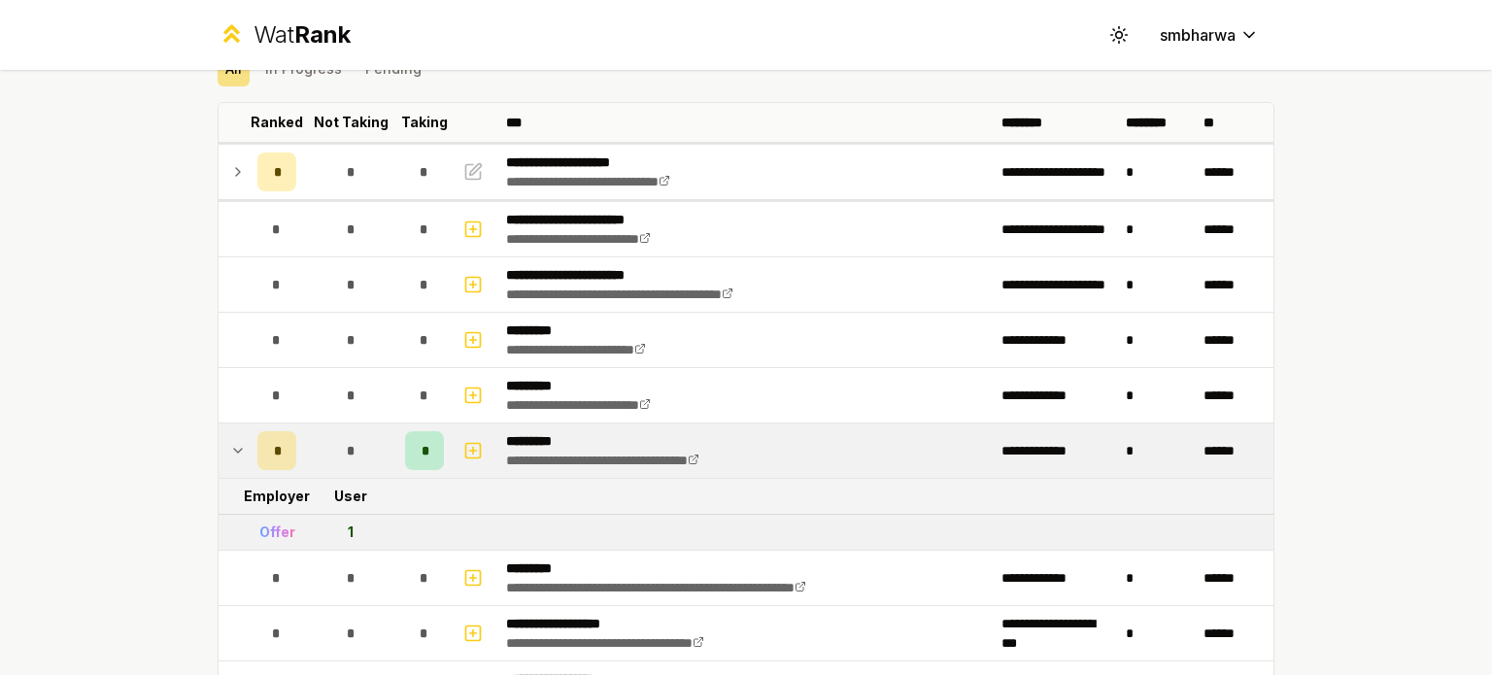 Image resolution: width=1492 pixels, height=675 pixels. What do you see at coordinates (351, 532) in the screenshot?
I see `div: 1` at bounding box center [351, 532].